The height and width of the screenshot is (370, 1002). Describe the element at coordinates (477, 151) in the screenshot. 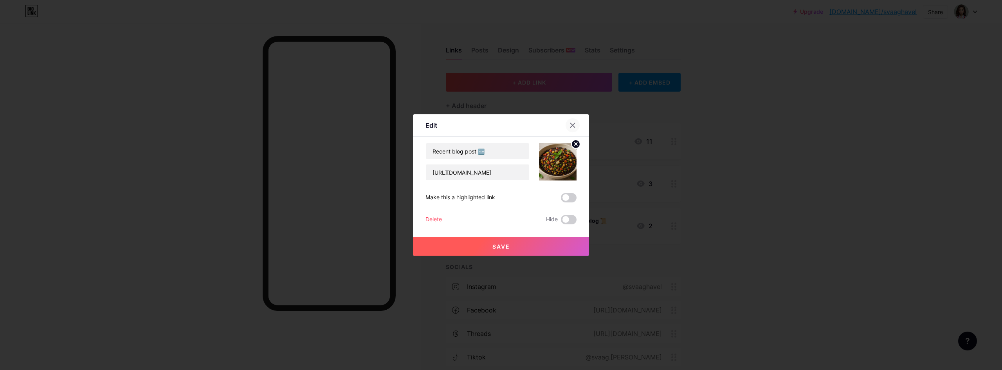

I see `input: Title` at that location.